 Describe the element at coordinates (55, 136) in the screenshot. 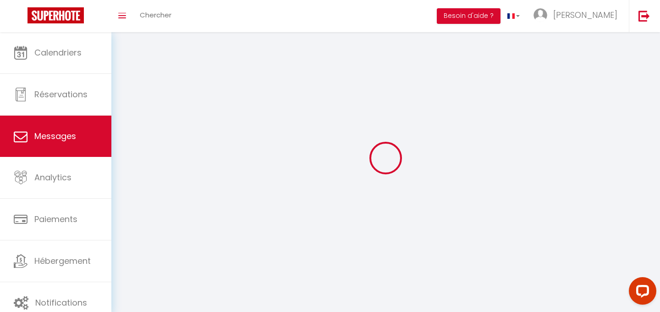

I see `span: Messages` at that location.